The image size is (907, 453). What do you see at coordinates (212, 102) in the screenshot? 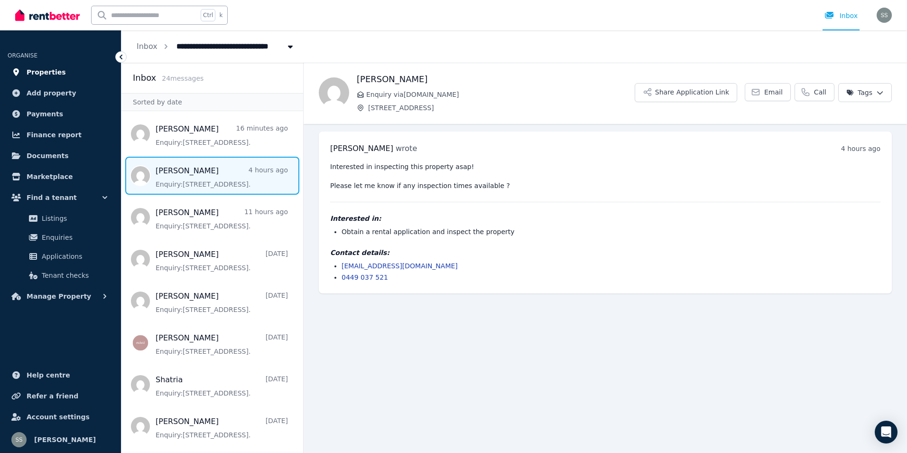
I see `div: Sorted by date` at bounding box center [212, 102].